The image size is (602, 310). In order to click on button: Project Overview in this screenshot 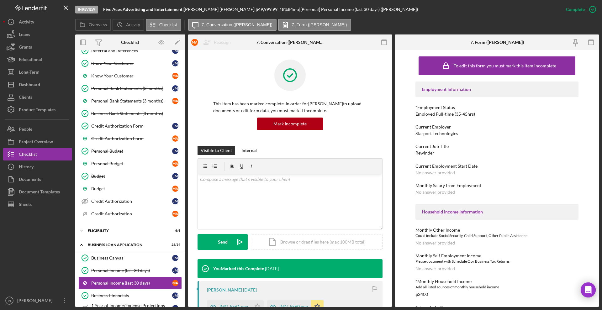, I will do `click(38, 142)`.